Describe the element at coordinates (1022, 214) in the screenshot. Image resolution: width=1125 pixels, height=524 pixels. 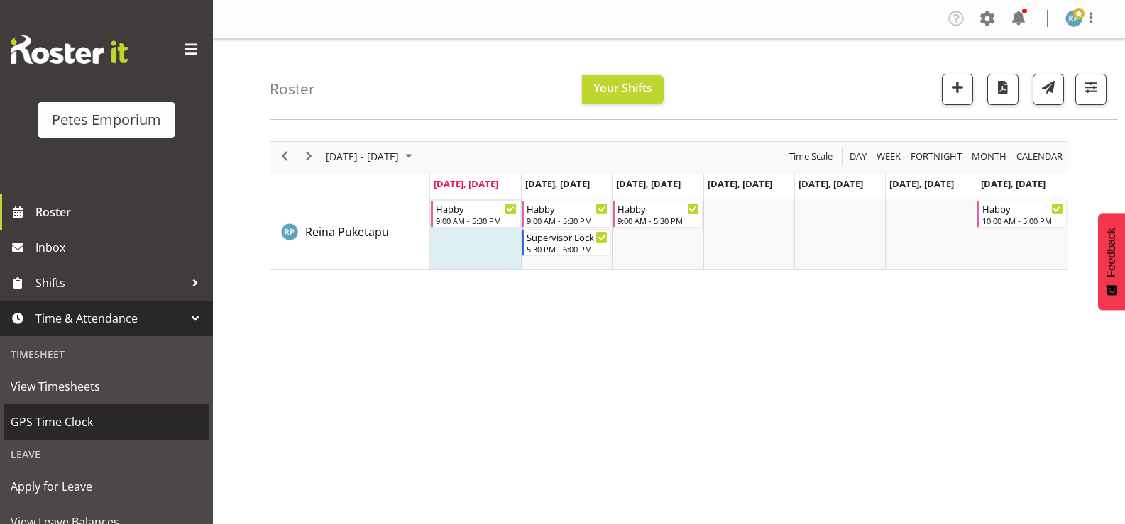
I see `div: Reina Puketapu"s event - Habby Begin From Sunday, August 24, 2025 at 10:00:00 AM GMT+12:00 Ends A...` at that location.